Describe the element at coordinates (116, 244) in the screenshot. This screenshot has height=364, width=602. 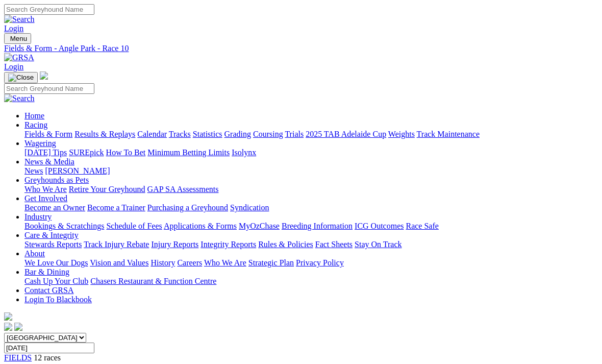
I see `a: Track Injury Rebate` at that location.